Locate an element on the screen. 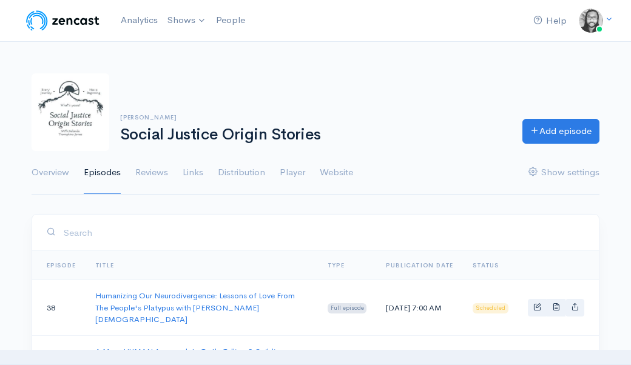  a: Episodes is located at coordinates (102, 173).